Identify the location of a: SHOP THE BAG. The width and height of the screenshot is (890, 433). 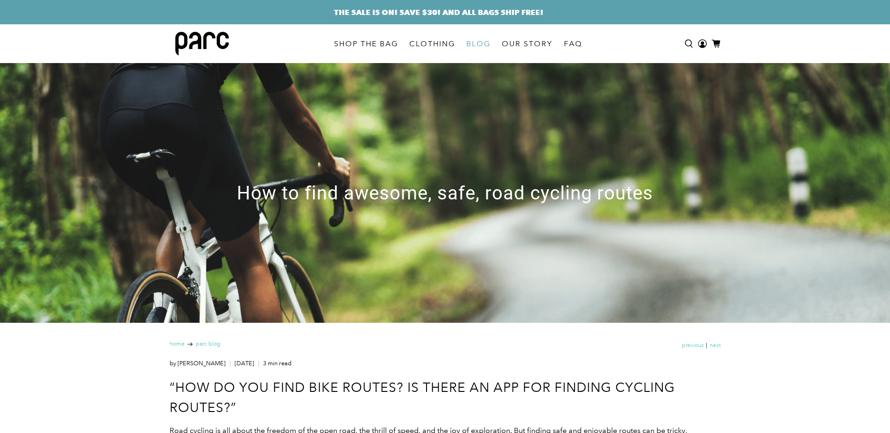
(366, 44).